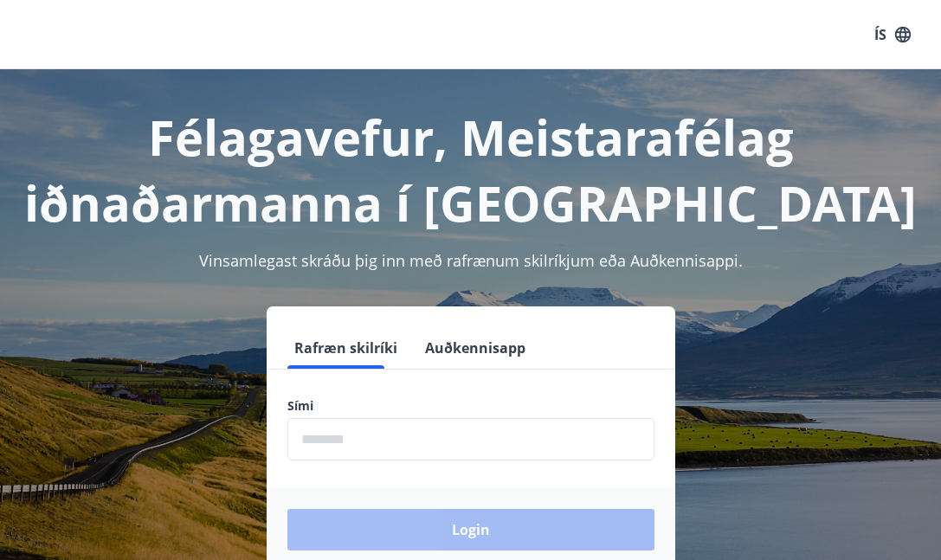  What do you see at coordinates (471, 261) in the screenshot?
I see `span: Vinsamlegast skráðu þig inn með rafrænum skilríkjum eða Auðkennisappi.` at bounding box center [471, 261].